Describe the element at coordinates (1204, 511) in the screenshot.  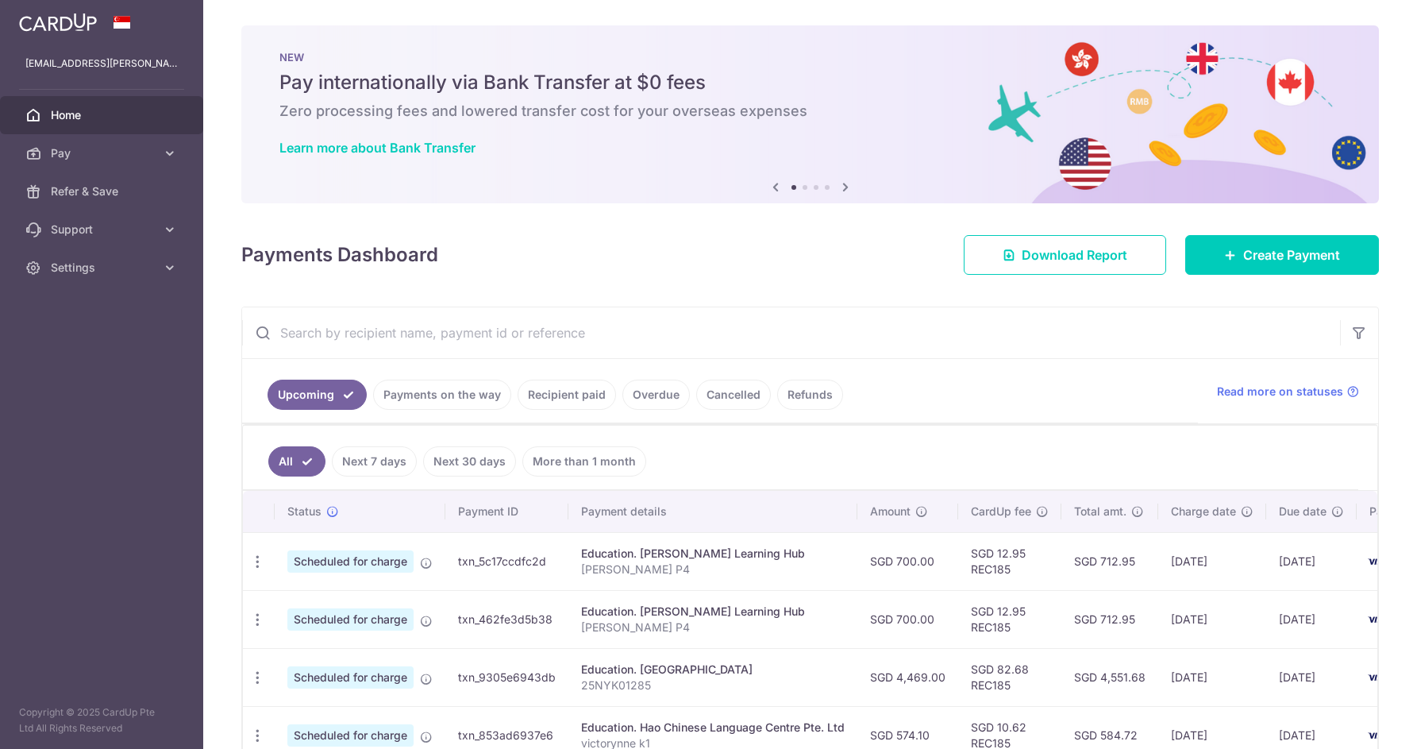
I see `span: Charge date` at that location.